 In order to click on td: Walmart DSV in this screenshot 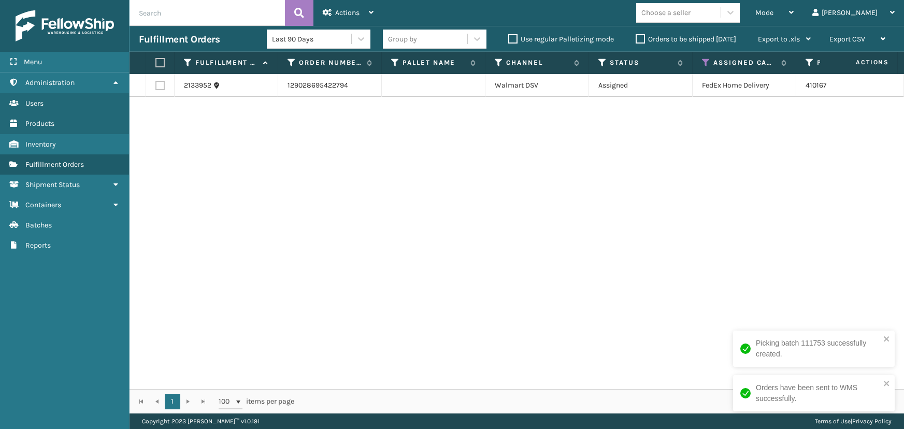, I will do `click(537, 85)`.